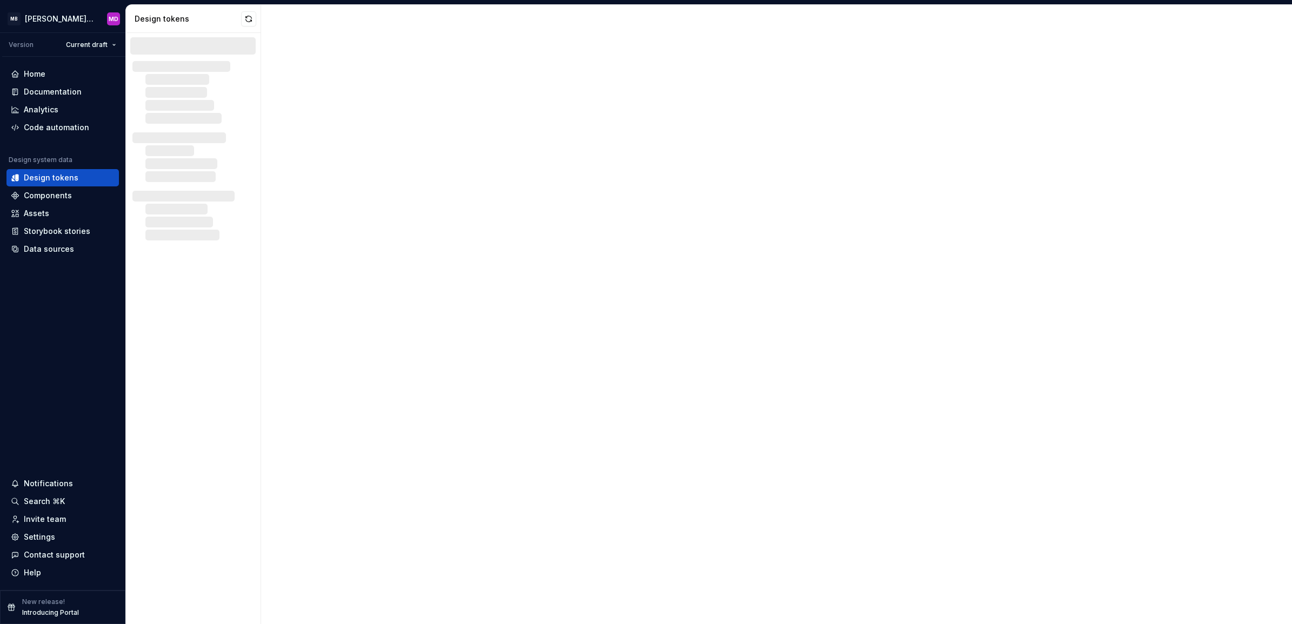  I want to click on a: Components, so click(63, 196).